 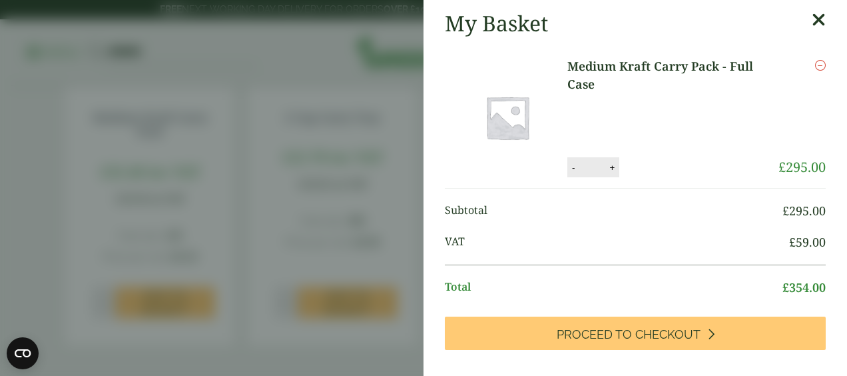 I want to click on span: Proceed to Checkout, so click(x=629, y=334).